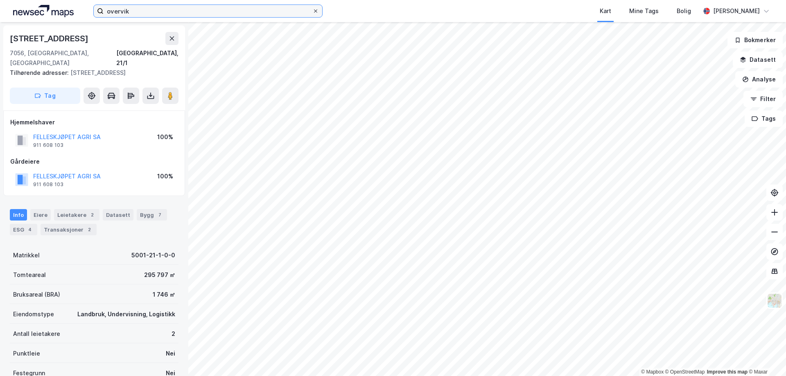  What do you see at coordinates (68, 230) in the screenshot?
I see `div: Transaksjoner` at bounding box center [68, 230].